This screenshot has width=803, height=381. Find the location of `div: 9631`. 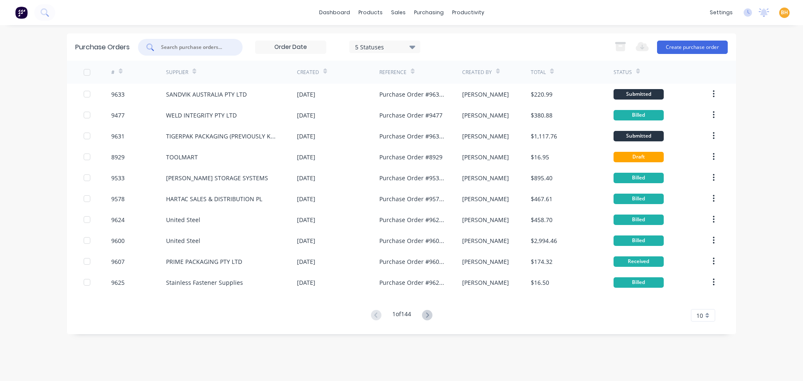

div: 9631 is located at coordinates (118, 136).